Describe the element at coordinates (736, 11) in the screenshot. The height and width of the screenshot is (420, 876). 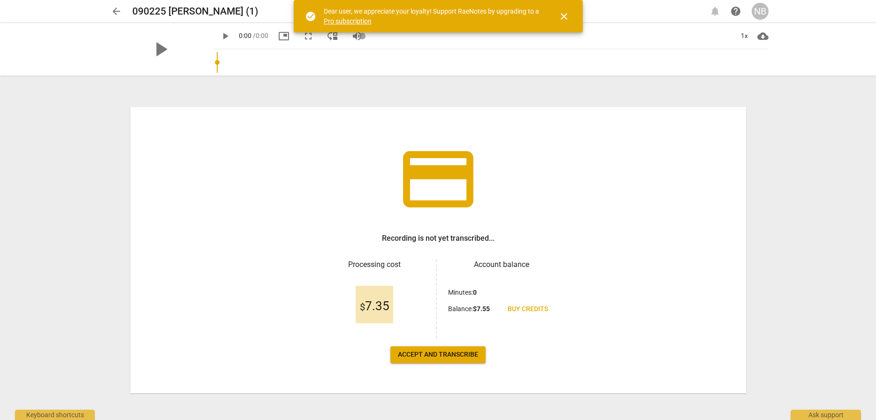
I see `span: help` at that location.